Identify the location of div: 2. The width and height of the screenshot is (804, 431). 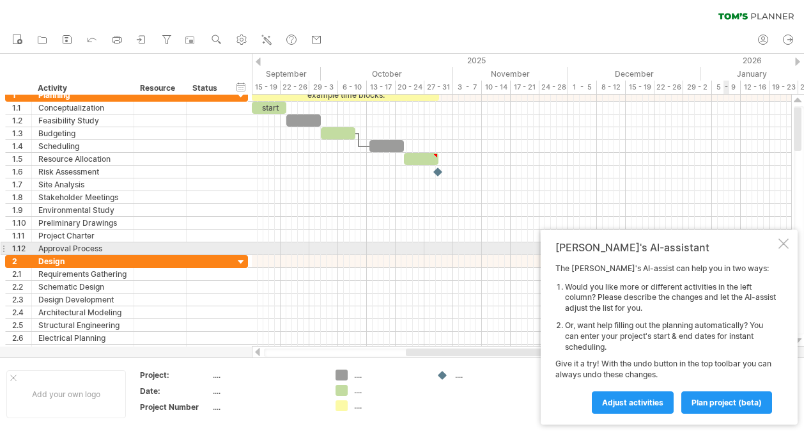
(22, 261).